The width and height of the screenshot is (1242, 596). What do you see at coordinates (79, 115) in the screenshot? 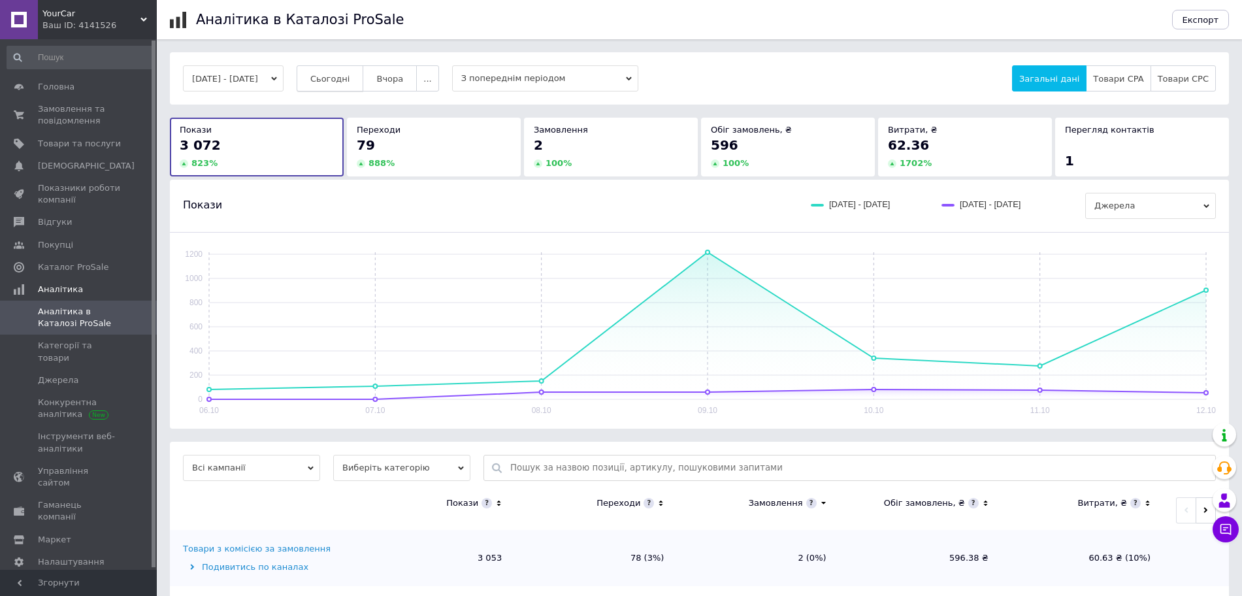
I see `span: Замовлення та повідомлення` at bounding box center [79, 115].